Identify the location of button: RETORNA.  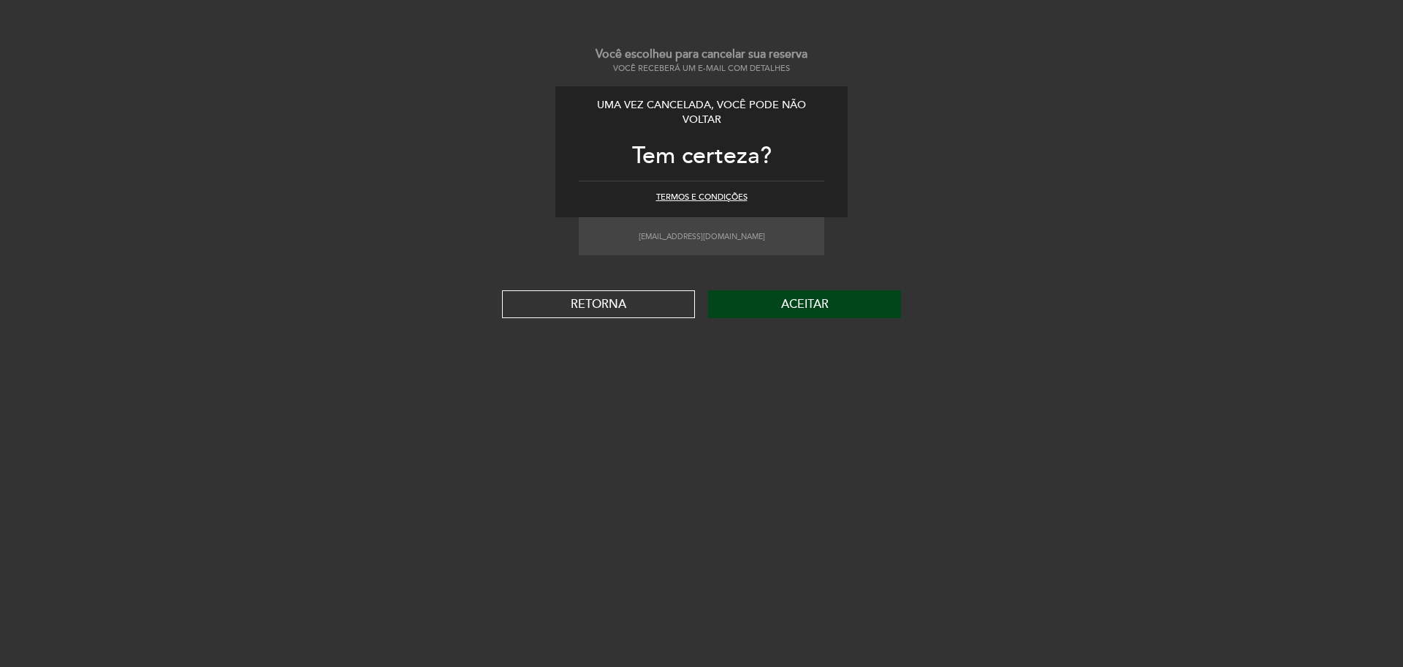
(599, 304).